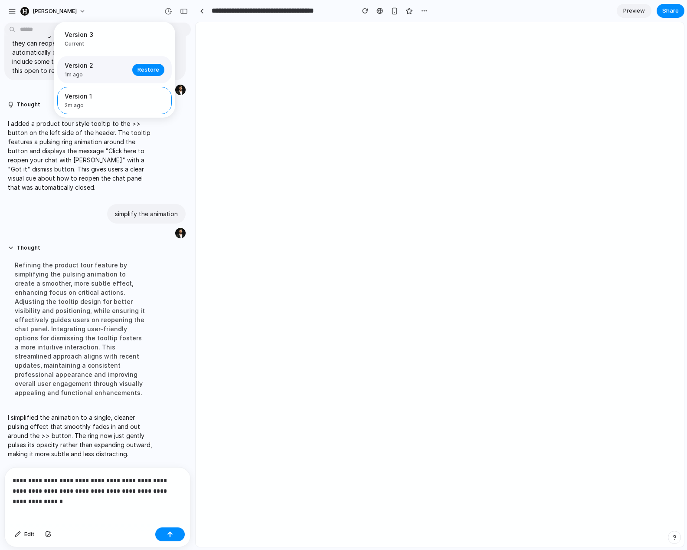  I want to click on span: 1m ago, so click(96, 75).